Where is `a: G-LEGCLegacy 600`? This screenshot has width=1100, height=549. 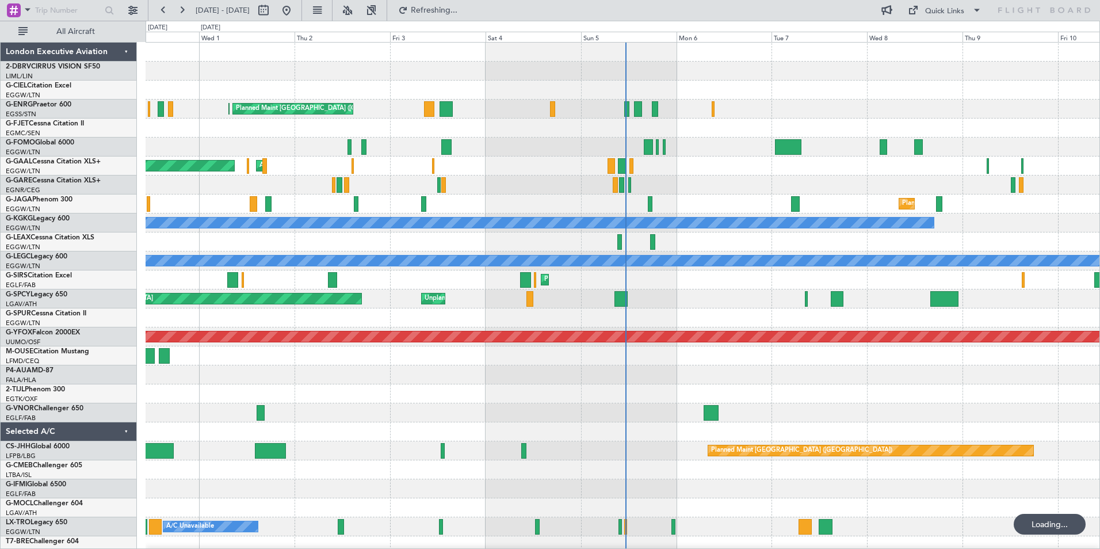 a: G-LEGCLegacy 600 is located at coordinates (36, 257).